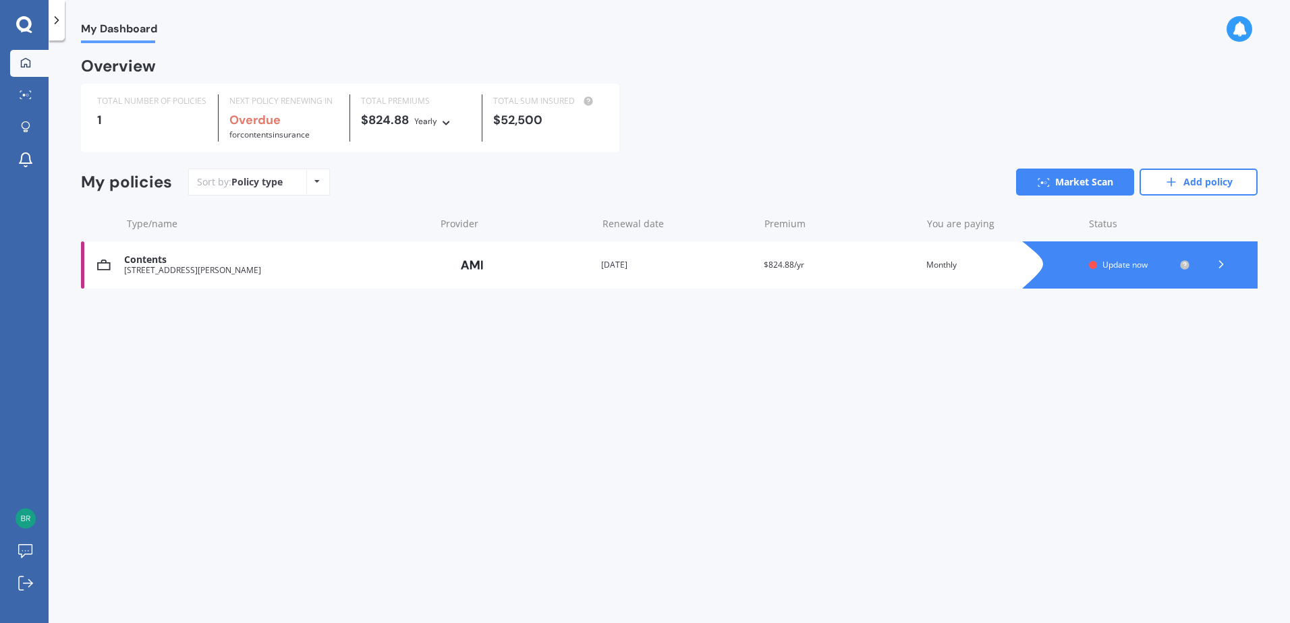 This screenshot has width=1290, height=623. Describe the element at coordinates (152, 101) in the screenshot. I see `div: TOTAL NUMBER OF POLICIES` at that location.